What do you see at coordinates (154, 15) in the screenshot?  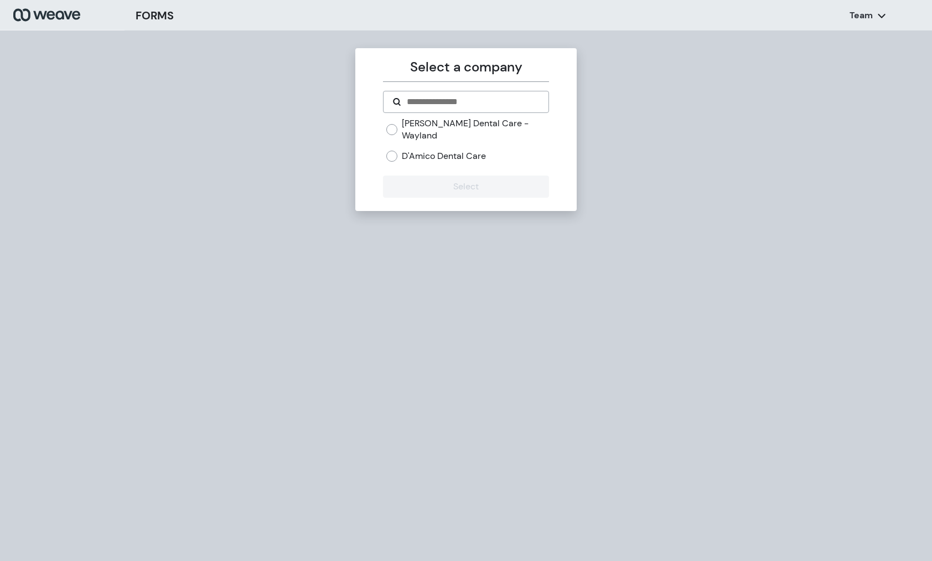 I see `h3: FORMS` at bounding box center [154, 15].